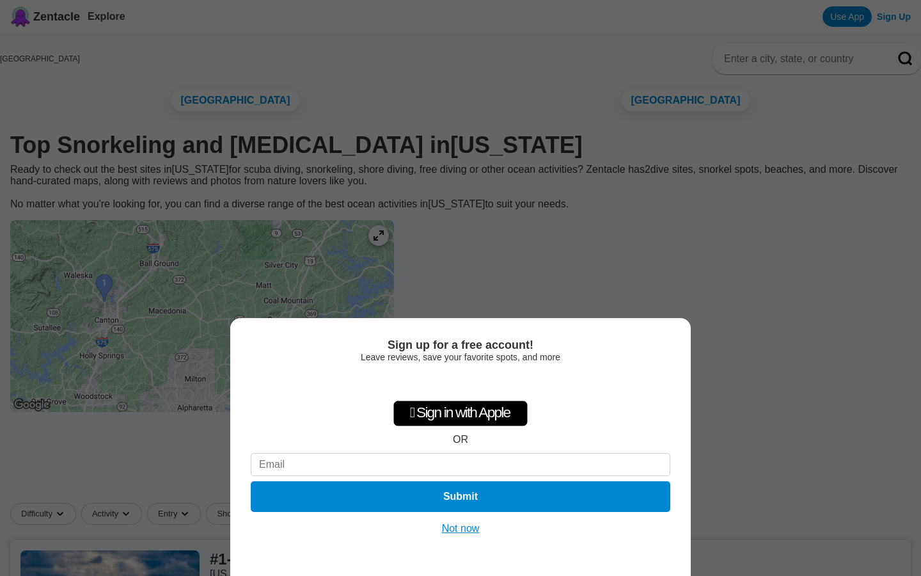 Image resolution: width=921 pixels, height=576 pixels. What do you see at coordinates (460, 413) in the screenshot?
I see `div: Sign in with Apple` at bounding box center [460, 413].